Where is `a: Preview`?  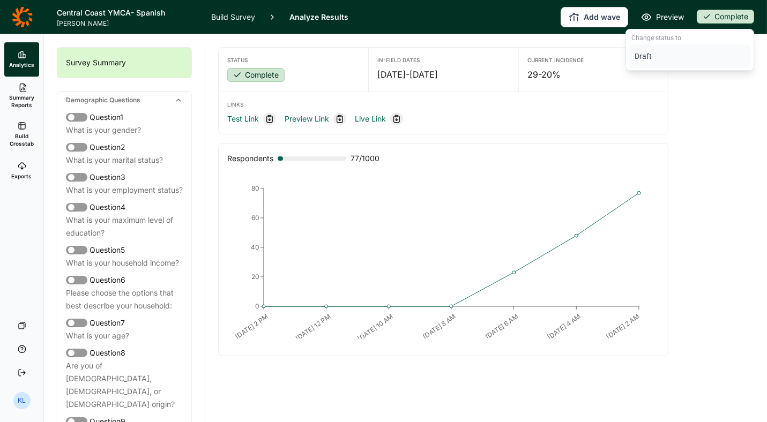
a: Preview is located at coordinates (663, 17).